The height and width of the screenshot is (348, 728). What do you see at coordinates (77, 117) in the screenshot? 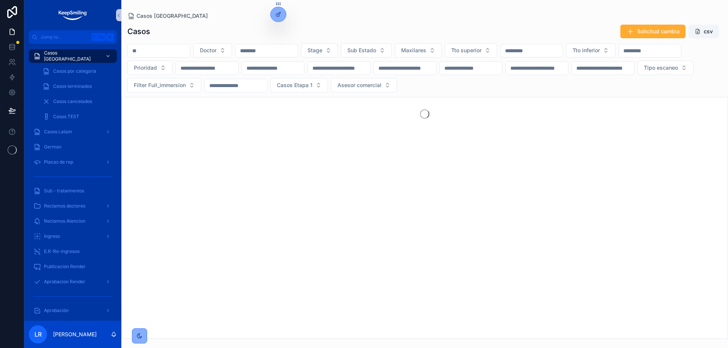
I see `a: Casos TEST` at bounding box center [77, 117].